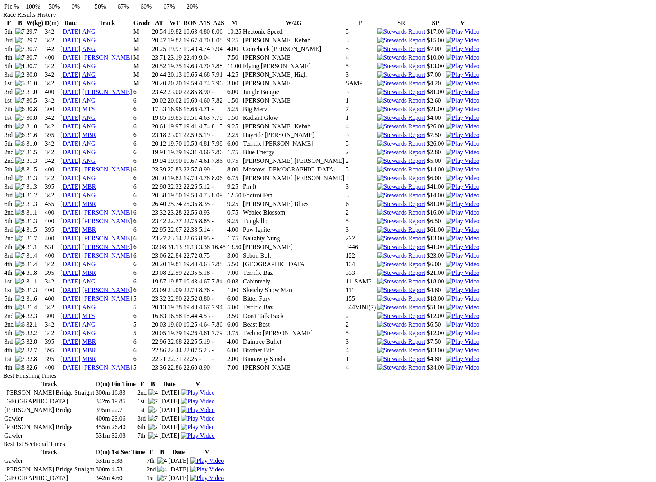 The width and height of the screenshot is (656, 482). What do you see at coordinates (20, 307) in the screenshot?
I see `img: 3` at bounding box center [20, 307].